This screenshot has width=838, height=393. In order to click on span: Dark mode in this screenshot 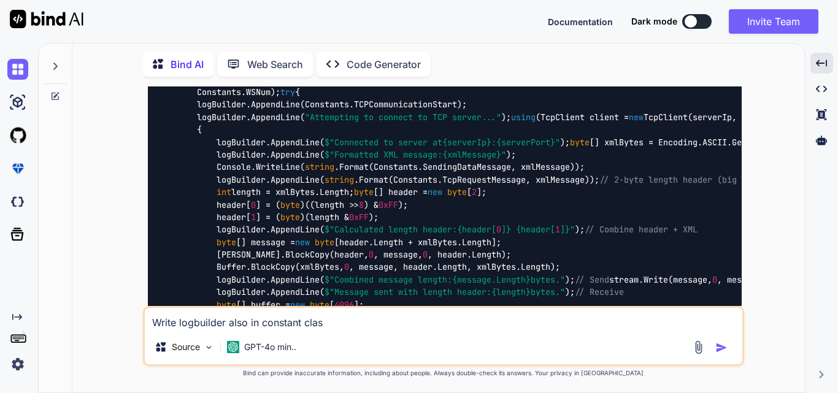, I will do `click(654, 21)`.